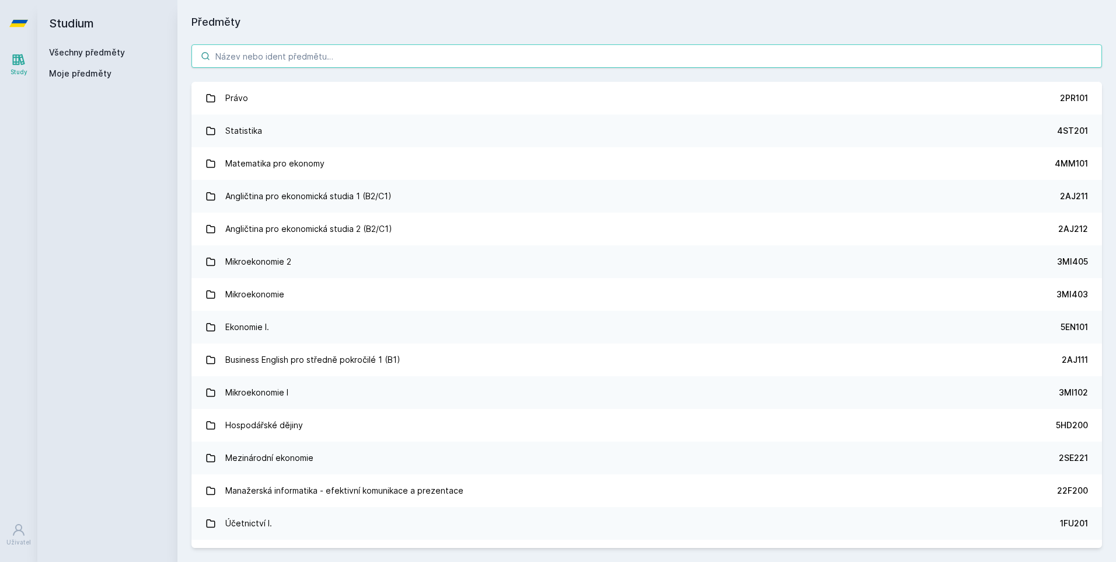 The image size is (1116, 562). What do you see at coordinates (1074, 523) in the screenshot?
I see `div: 1FU201` at bounding box center [1074, 523].